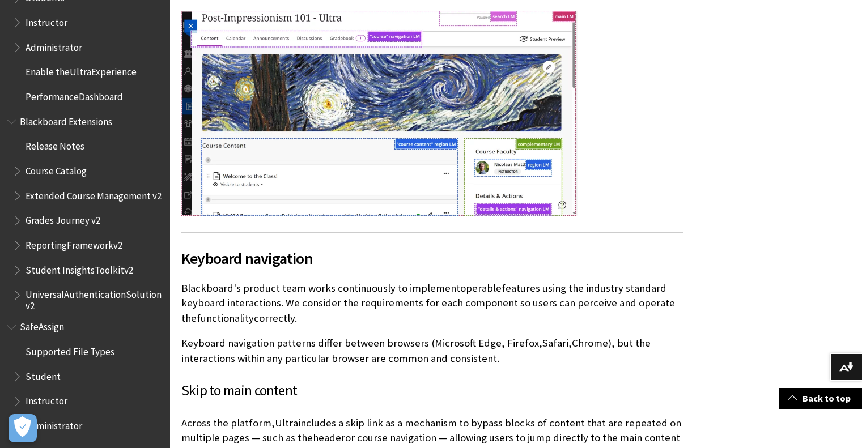 The width and height of the screenshot is (862, 448). What do you see at coordinates (428, 303) in the screenshot?
I see `relin-hc: Blackboard's product team works continuously to implement features using the industry standard ke...` at bounding box center [428, 303].